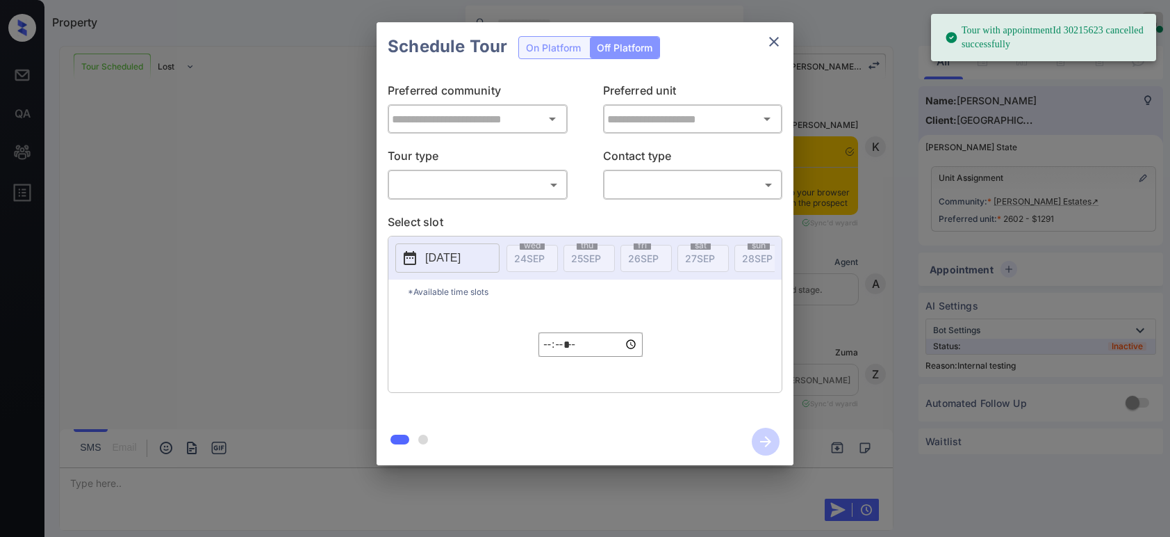 The image size is (1170, 537). What do you see at coordinates (585, 224) in the screenshot?
I see `p: Select slot` at bounding box center [585, 224].